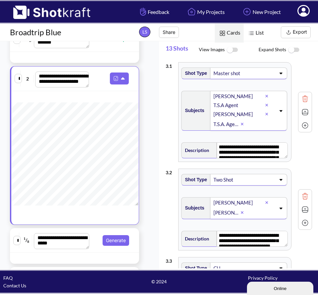 The height and width of the screenshot is (295, 318). Describe the element at coordinates (169, 32) in the screenshot. I see `button: Share` at that location.